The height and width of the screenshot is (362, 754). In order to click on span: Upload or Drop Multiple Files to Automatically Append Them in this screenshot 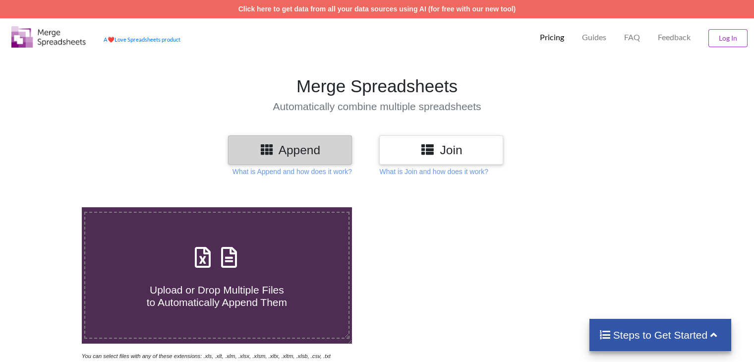, I will do `click(217, 296)`.